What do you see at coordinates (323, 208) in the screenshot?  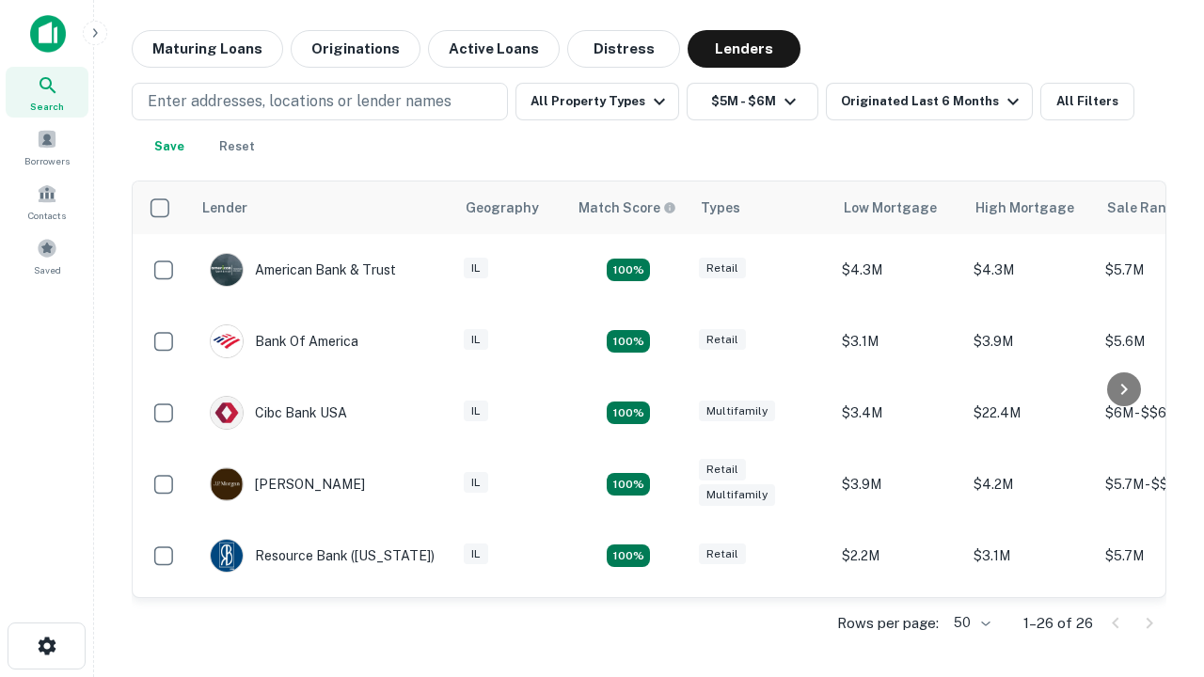 I see `th: Lender` at bounding box center [323, 208].